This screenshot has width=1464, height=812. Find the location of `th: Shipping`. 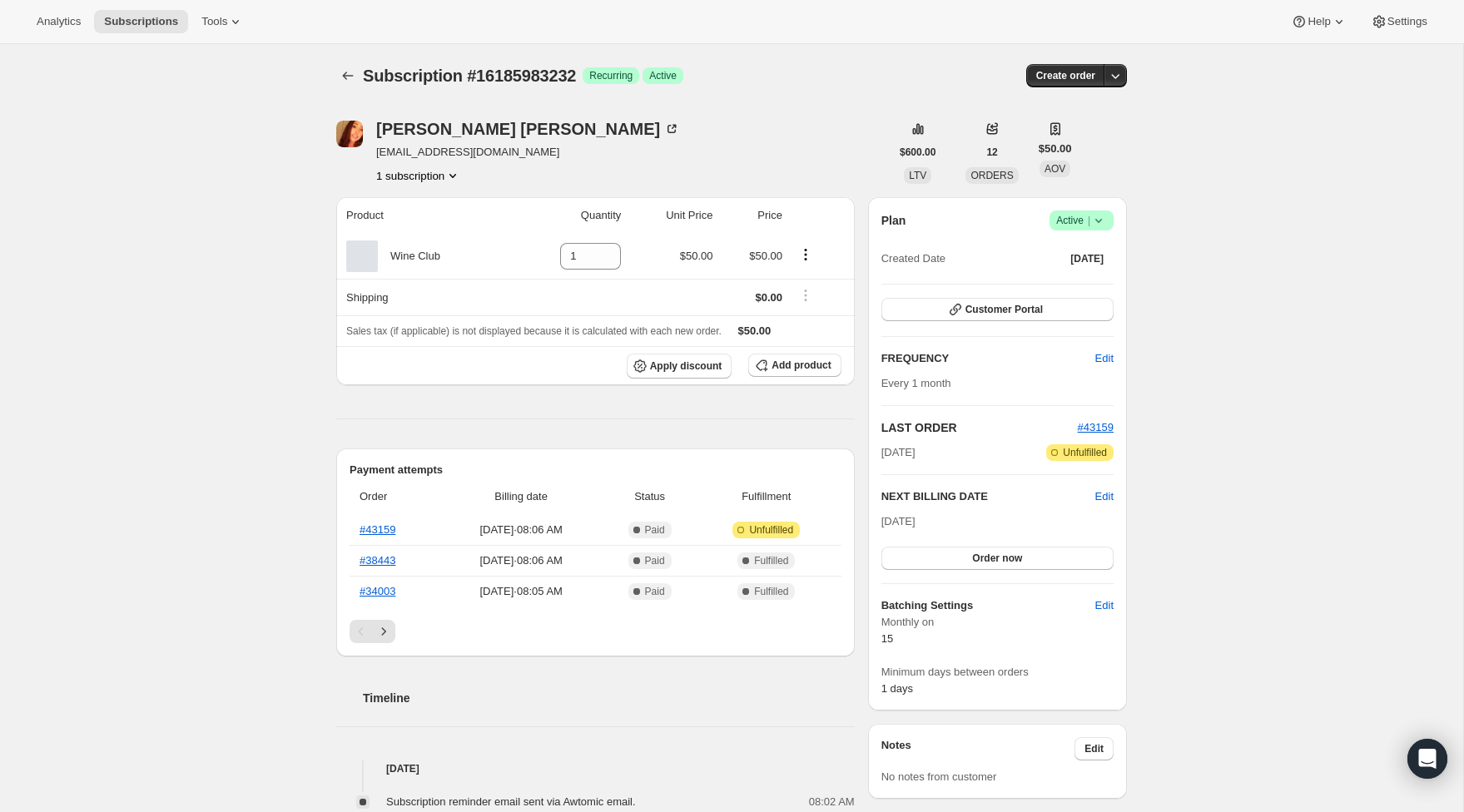

th: Shipping is located at coordinates (423, 297).